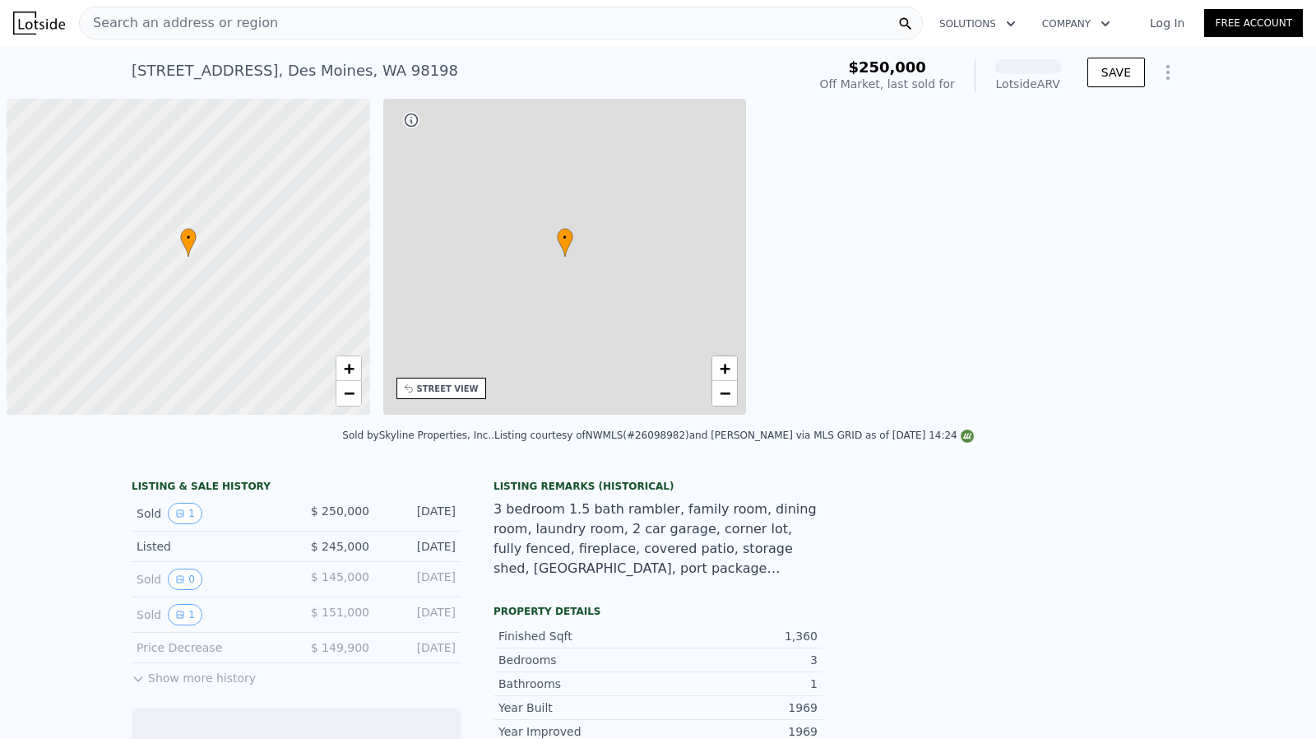 The height and width of the screenshot is (739, 1316). Describe the element at coordinates (210, 546) in the screenshot. I see `div: Listed` at that location.